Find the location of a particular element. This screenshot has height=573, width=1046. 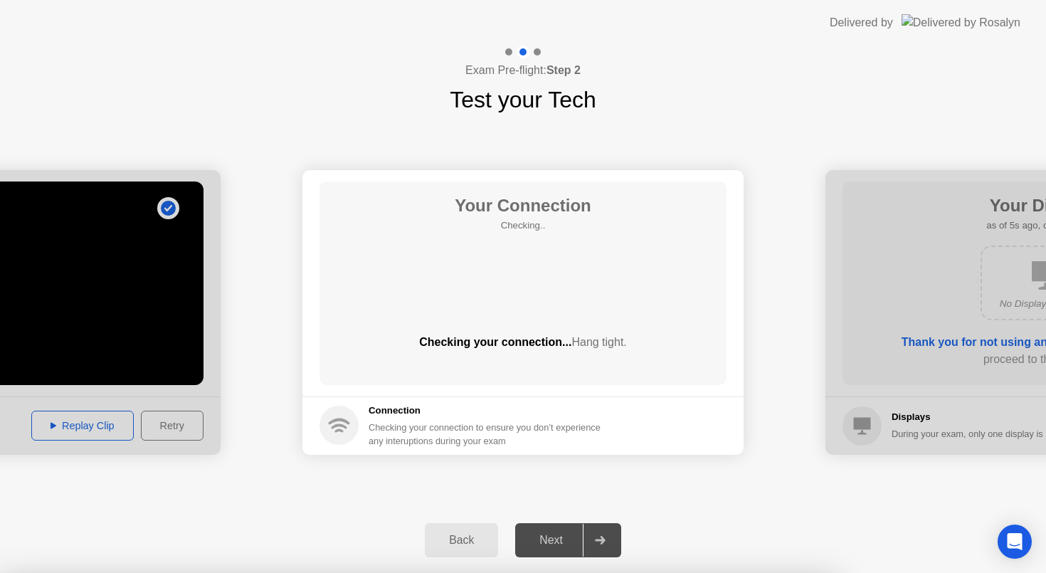

h1: Your Connection is located at coordinates (523, 206).